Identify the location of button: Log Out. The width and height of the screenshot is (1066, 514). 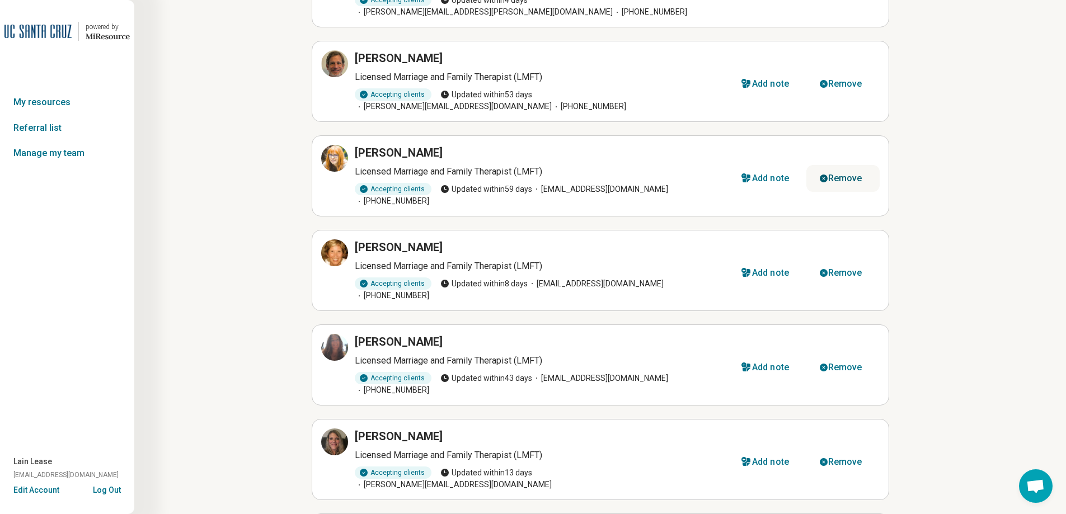
(107, 489).